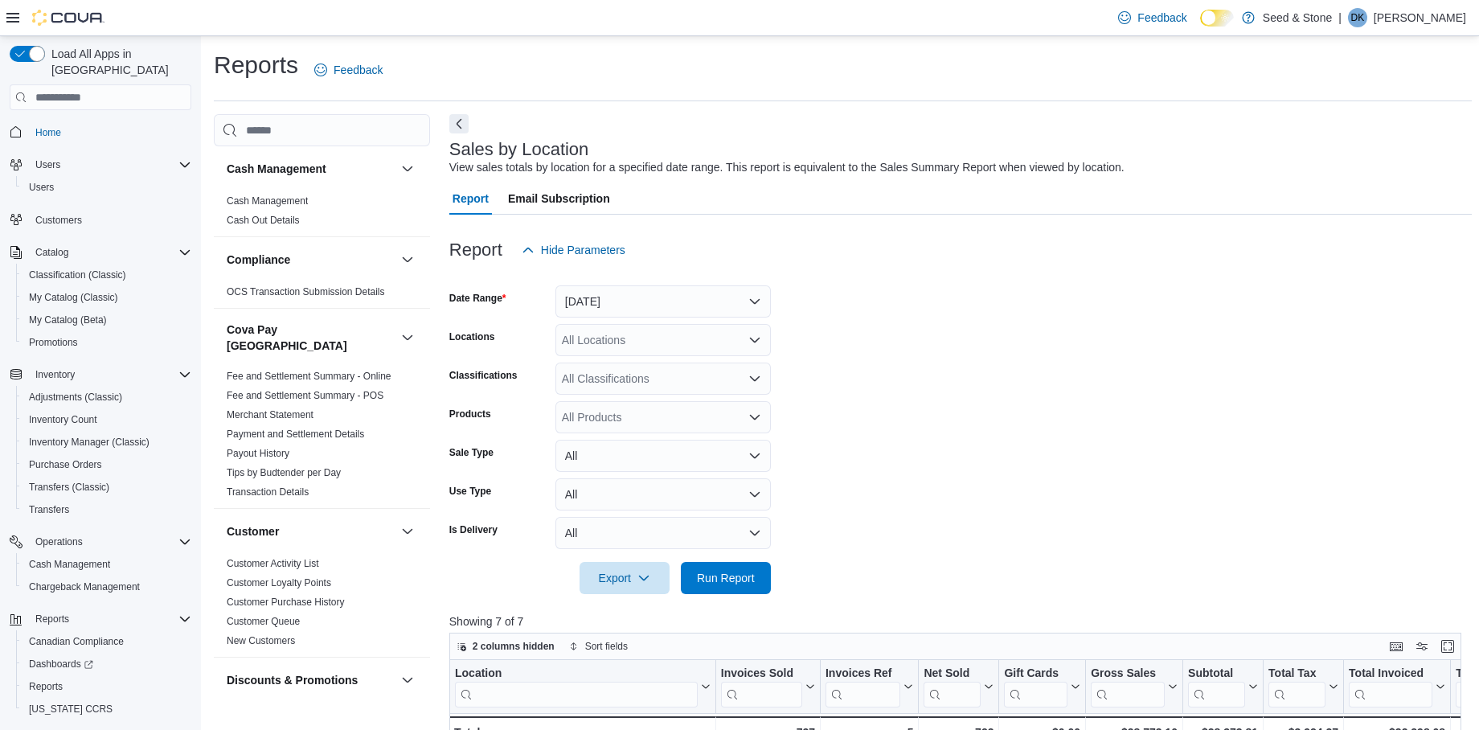 The image size is (1479, 730). Describe the element at coordinates (958, 687) in the screenshot. I see `button: Net Sold` at that location.